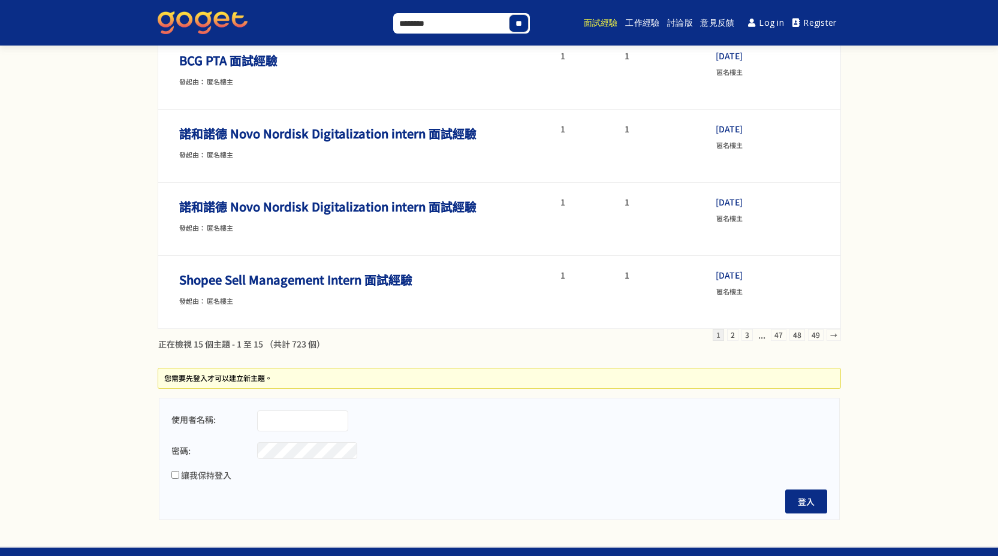 Image resolution: width=998 pixels, height=556 pixels. Describe the element at coordinates (815, 23) in the screenshot. I see `a: Register` at that location.